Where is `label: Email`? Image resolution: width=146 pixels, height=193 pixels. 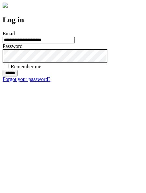 label: Email is located at coordinates (9, 33).